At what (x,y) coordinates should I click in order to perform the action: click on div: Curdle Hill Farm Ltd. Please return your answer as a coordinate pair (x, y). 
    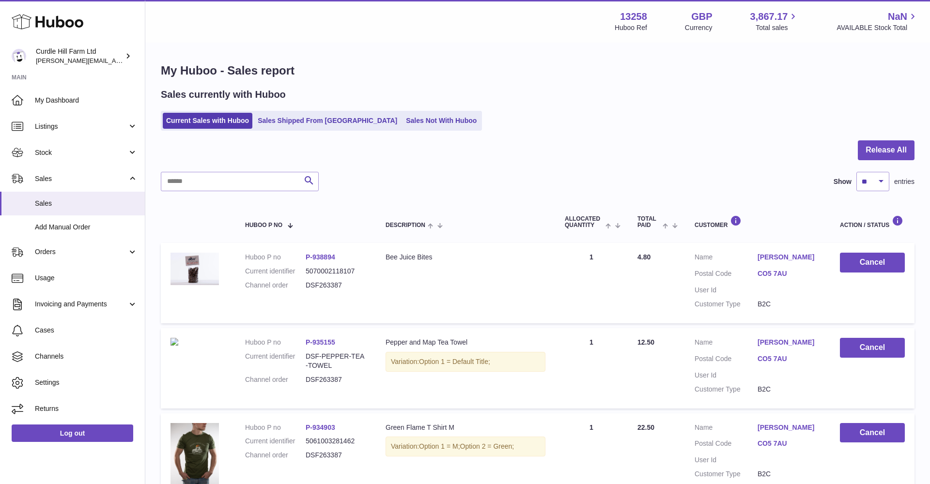
    Looking at the image, I should click on (79, 56).